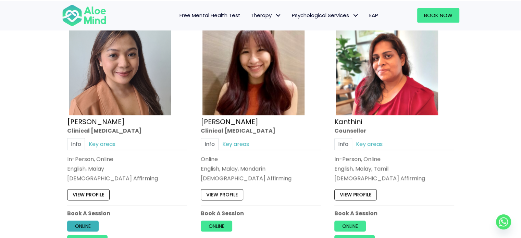 The image size is (521, 238). Describe the element at coordinates (326, 15) in the screenshot. I see `a: Psychological ServicesPsychological Services: submenu` at that location.